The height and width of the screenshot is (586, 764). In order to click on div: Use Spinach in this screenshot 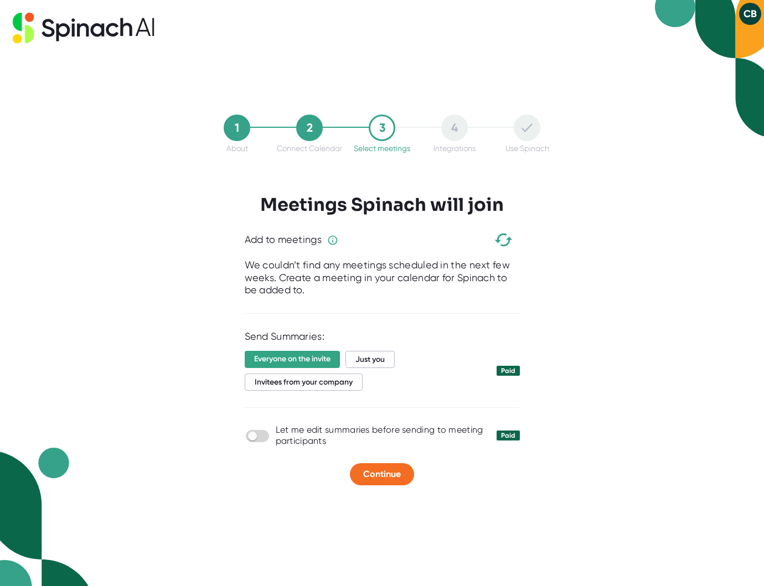, I will do `click(527, 148)`.